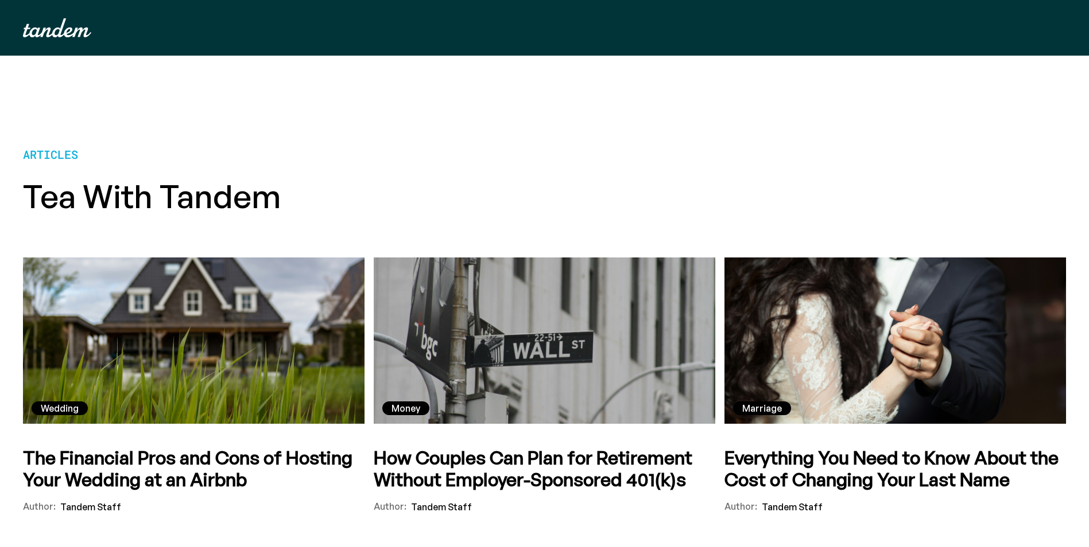 The width and height of the screenshot is (1089, 547). I want to click on div: Marriage, so click(761, 409).